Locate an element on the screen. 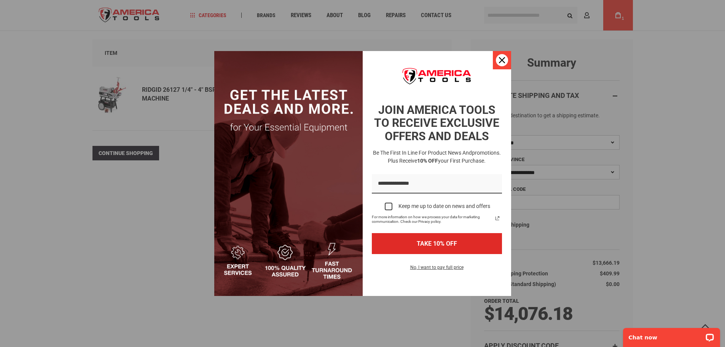 The height and width of the screenshot is (347, 725). button: No, I want to pay full price is located at coordinates (437, 269).